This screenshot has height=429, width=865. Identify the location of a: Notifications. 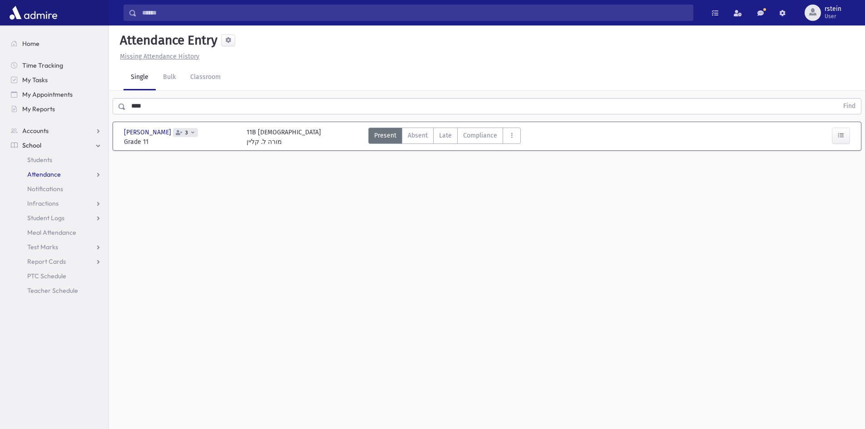
(56, 189).